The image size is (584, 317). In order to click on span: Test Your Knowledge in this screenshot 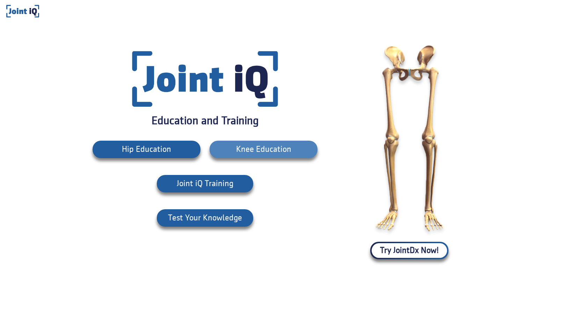, I will do `click(205, 218)`.